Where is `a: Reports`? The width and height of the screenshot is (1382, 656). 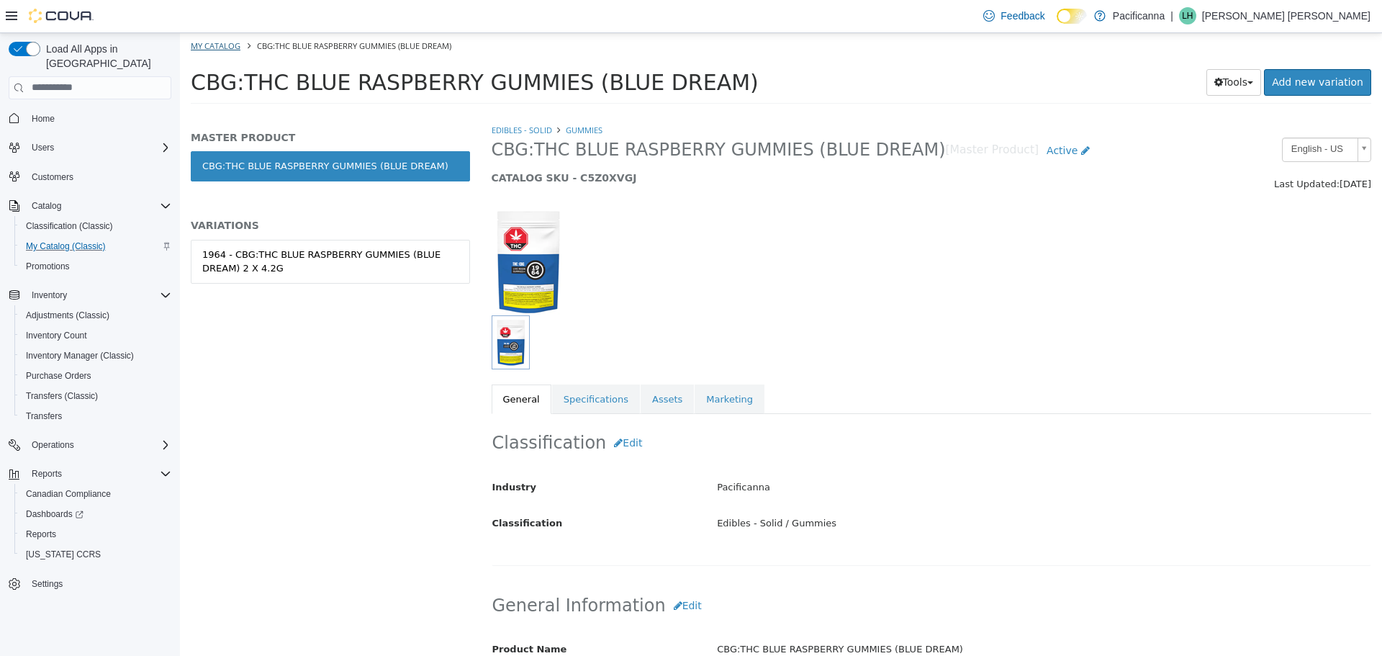 a: Reports is located at coordinates (41, 534).